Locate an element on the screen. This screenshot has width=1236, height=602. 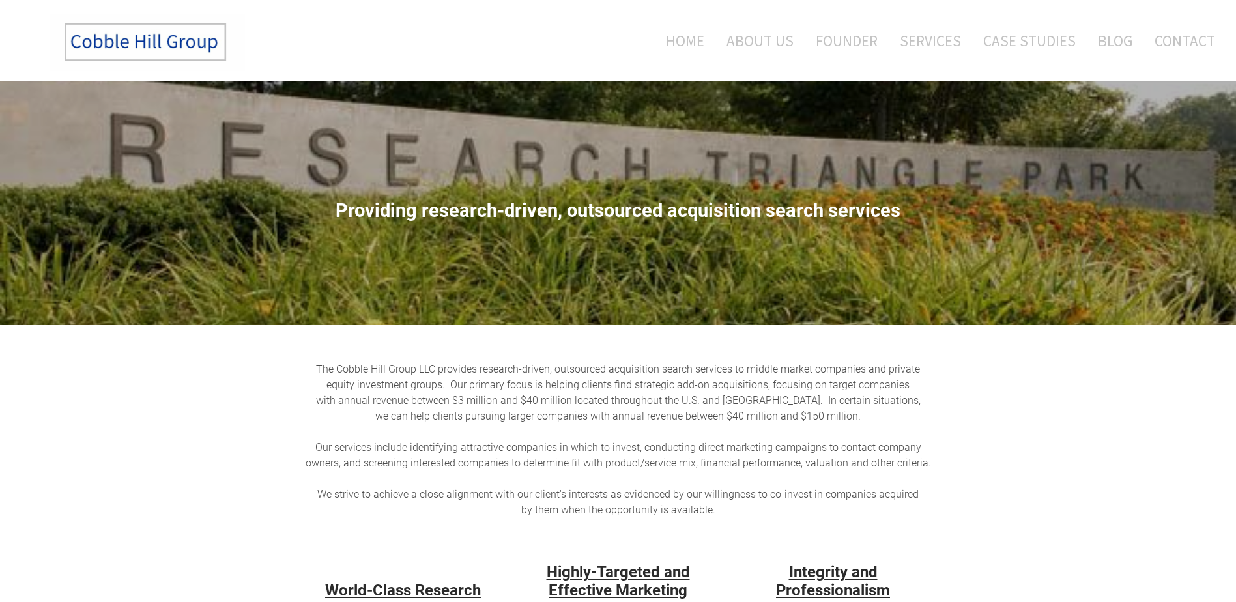
u: World-Class Research is located at coordinates (403, 590).